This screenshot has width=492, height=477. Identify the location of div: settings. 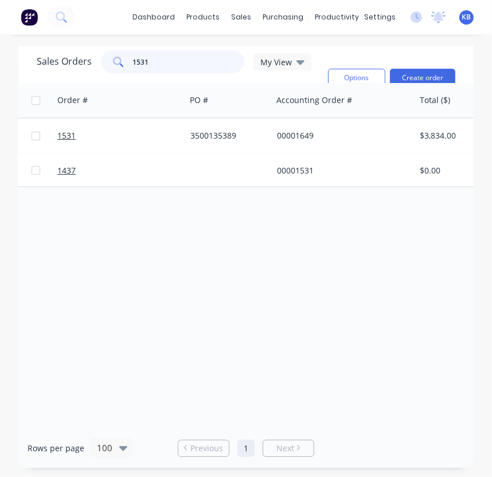
(379, 17).